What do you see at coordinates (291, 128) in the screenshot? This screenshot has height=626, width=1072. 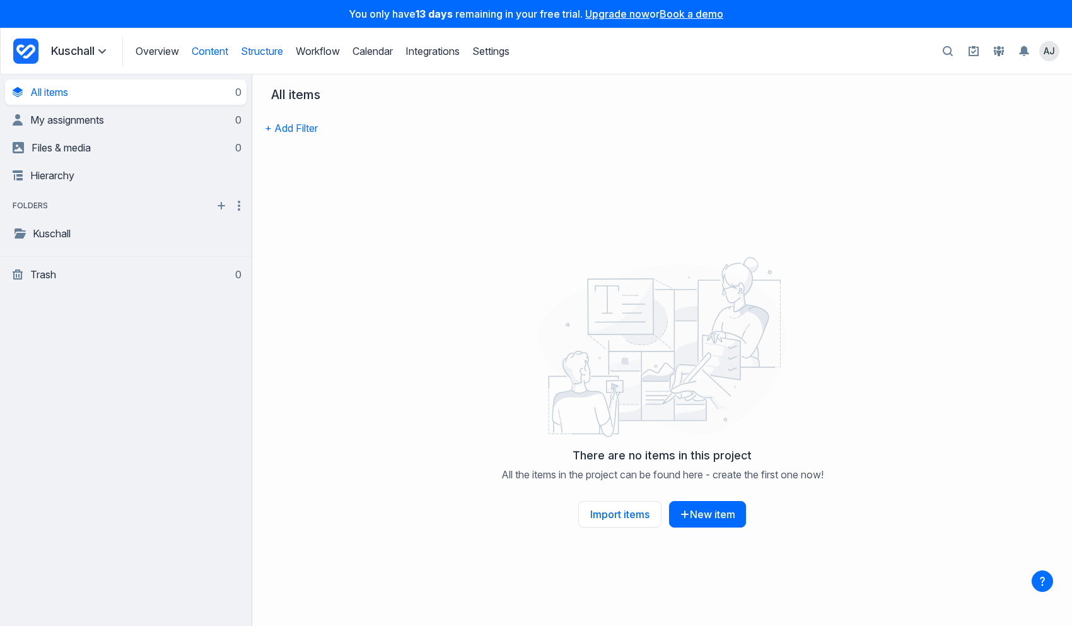 I see `div: + Add Filter` at bounding box center [291, 128].